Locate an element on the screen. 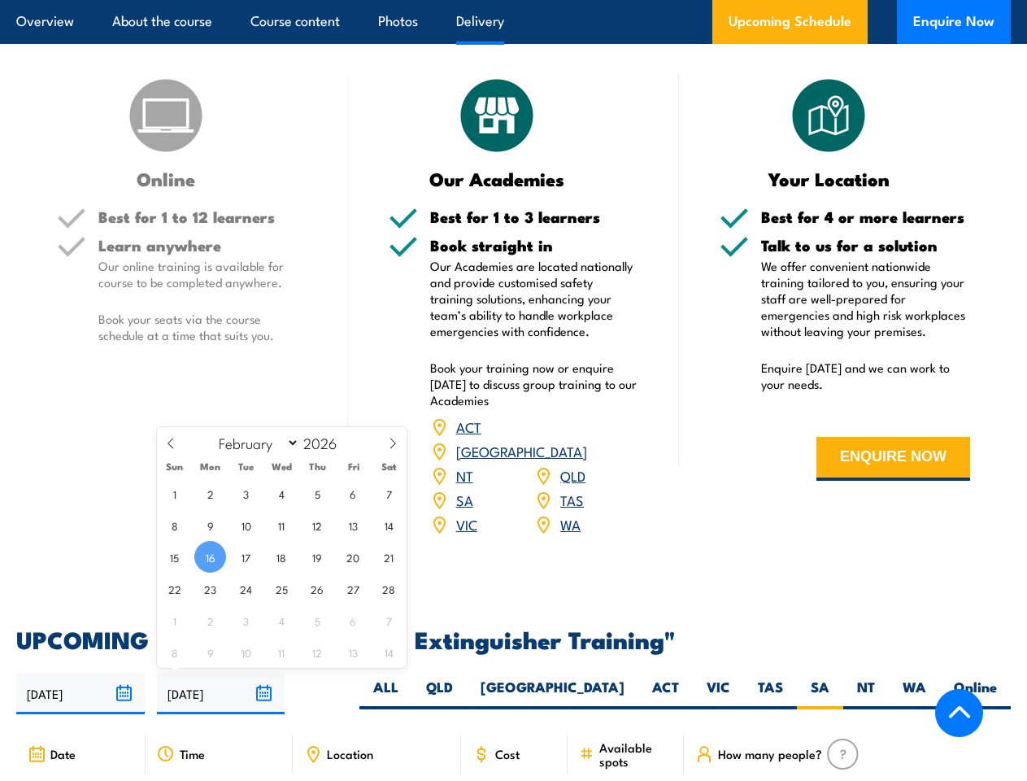 Image resolution: width=1027 pixels, height=781 pixels. span: February 26, 2026 is located at coordinates (317, 588).